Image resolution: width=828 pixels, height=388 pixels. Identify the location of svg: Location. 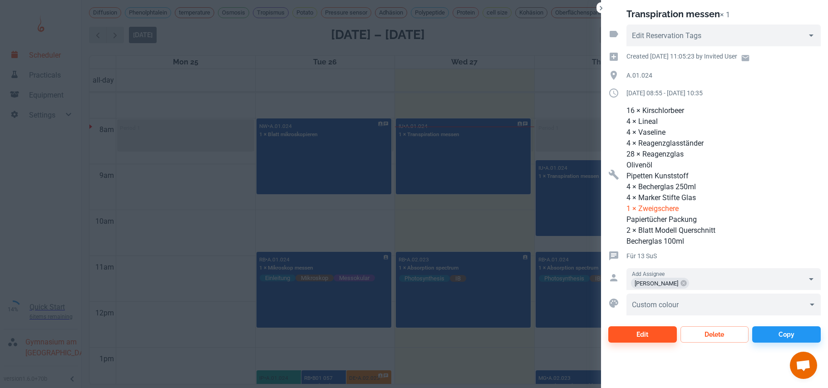
(613, 75).